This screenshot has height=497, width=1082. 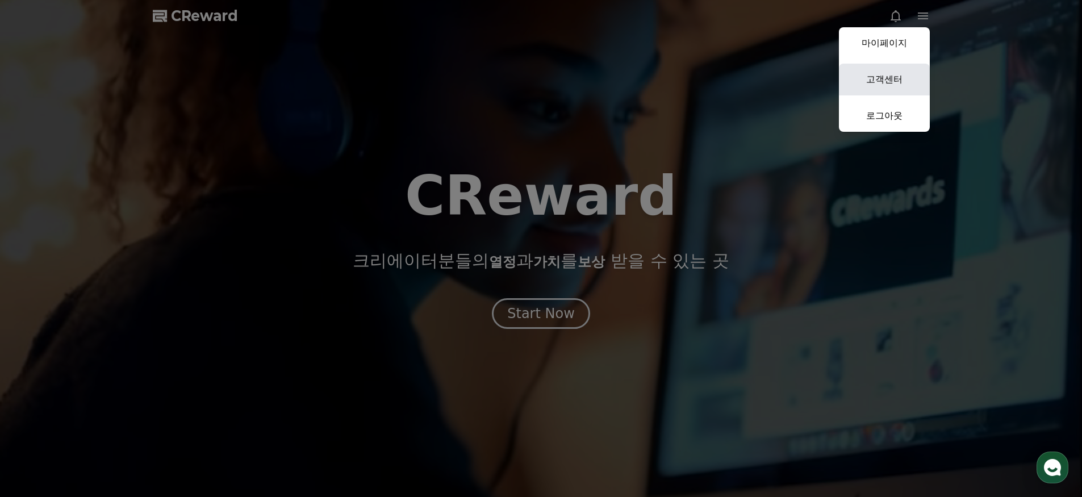 I want to click on span: 설정, so click(x=182, y=382).